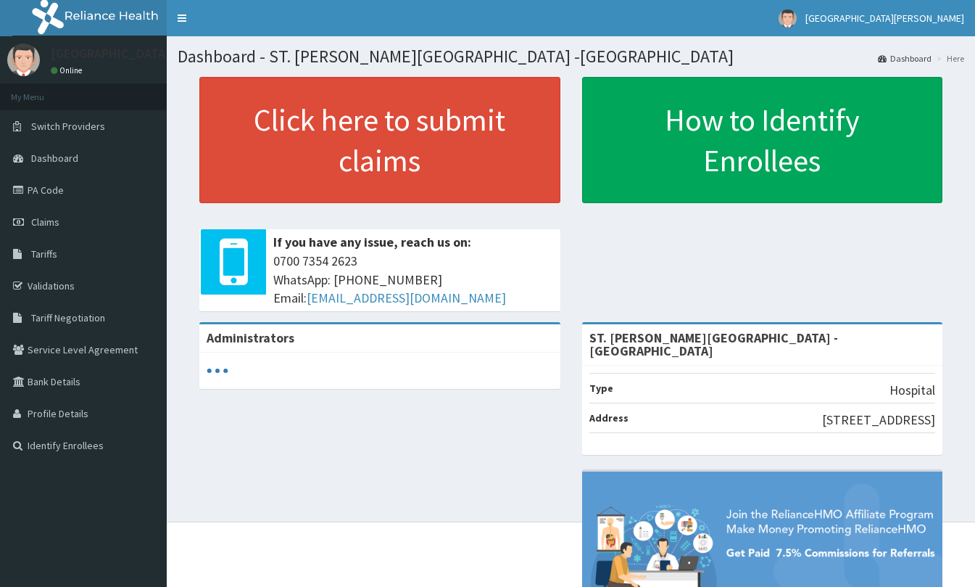 This screenshot has width=975, height=587. What do you see at coordinates (763, 140) in the screenshot?
I see `a: How to Identify Enrollees` at bounding box center [763, 140].